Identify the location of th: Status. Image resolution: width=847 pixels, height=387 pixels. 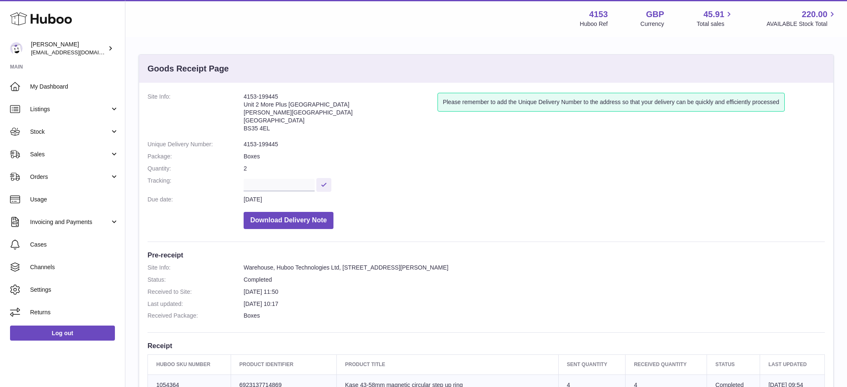
(733, 364).